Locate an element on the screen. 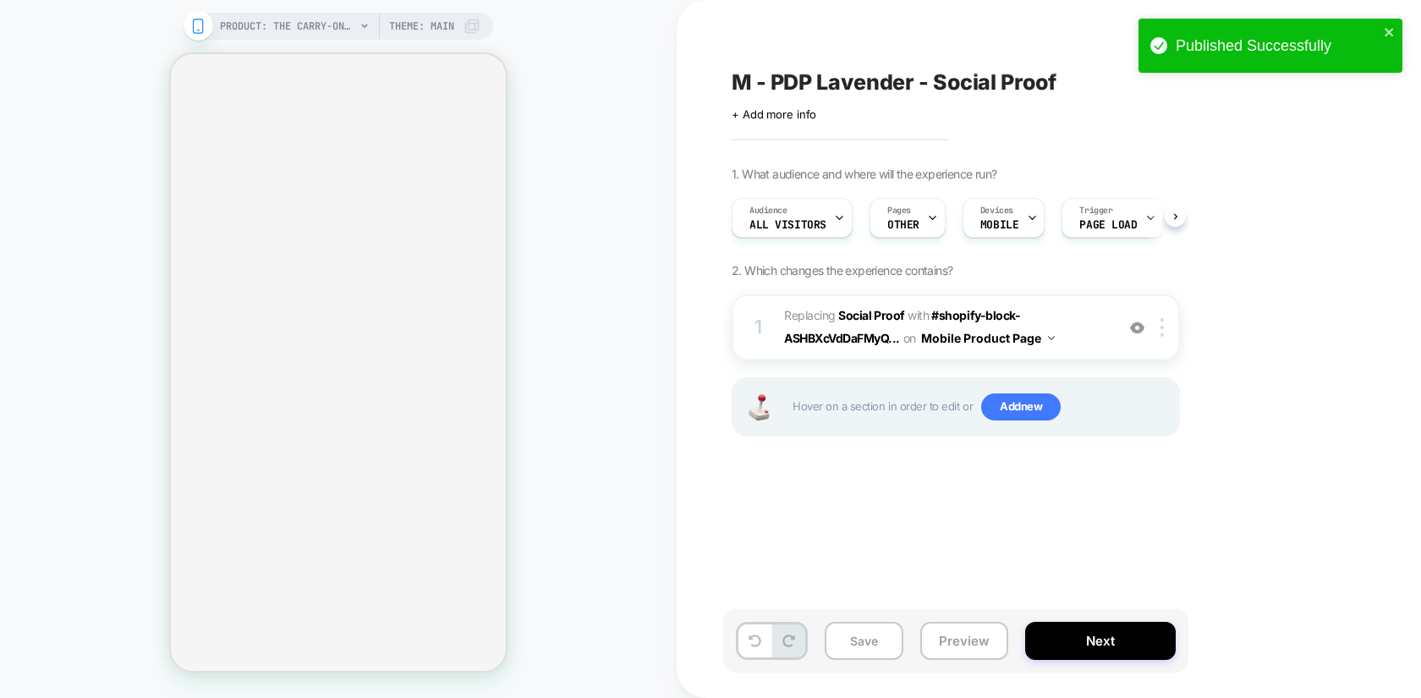 This screenshot has width=1421, height=698. button: Mobile Product Page is located at coordinates (988, 338).